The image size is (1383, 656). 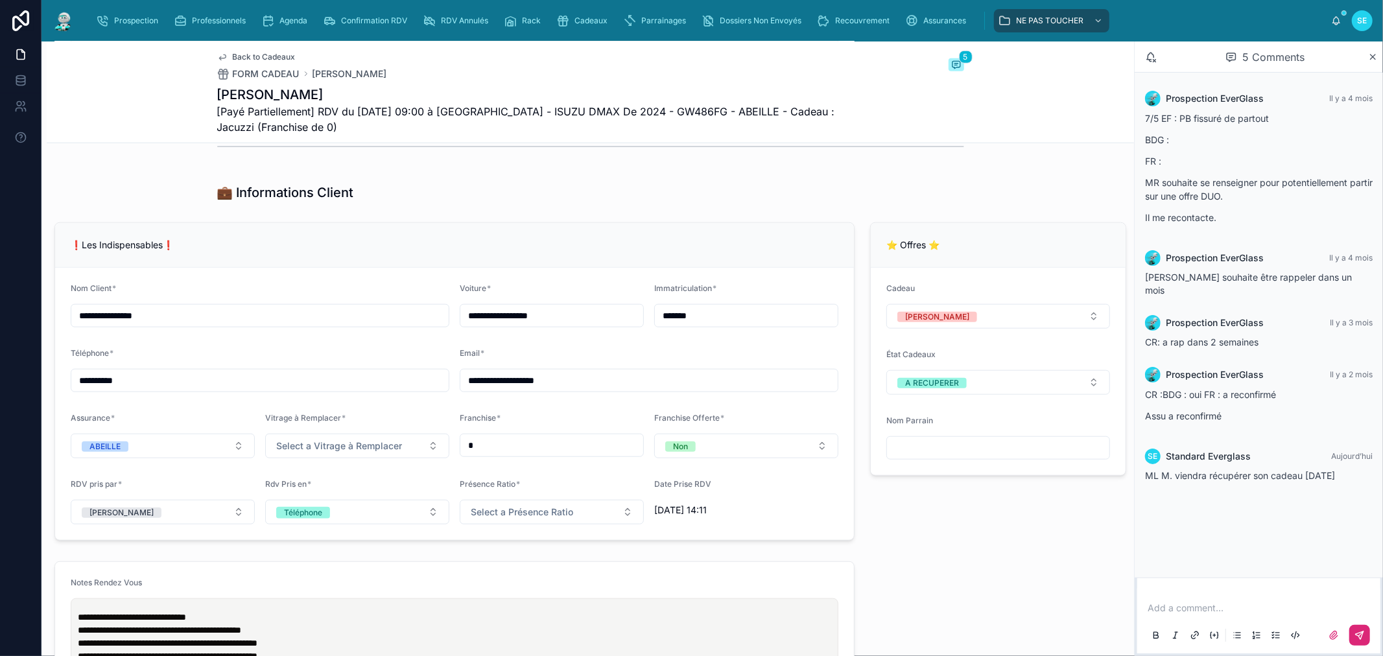 What do you see at coordinates (1258, 394) in the screenshot?
I see `p: CR :BDG : oui FR : a reconfirmé` at bounding box center [1258, 394].